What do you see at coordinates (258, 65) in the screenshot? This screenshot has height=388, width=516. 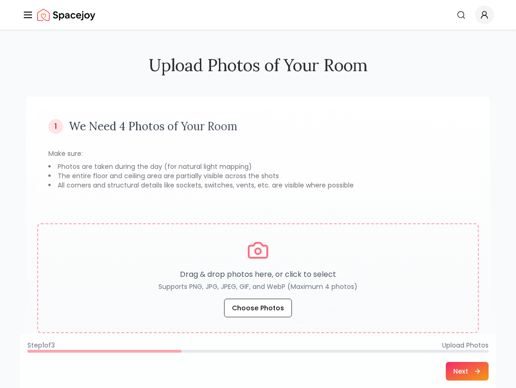 I see `h2: Upload Photos of Your Room` at bounding box center [258, 65].